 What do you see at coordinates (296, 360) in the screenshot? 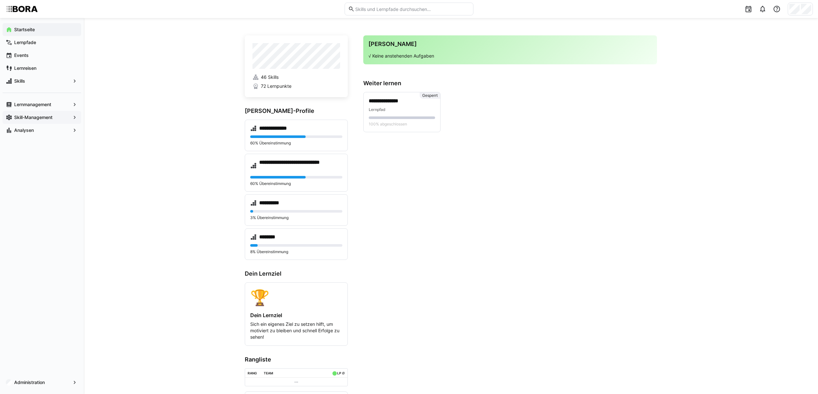
I see `h3: Rangliste` at bounding box center [296, 360].